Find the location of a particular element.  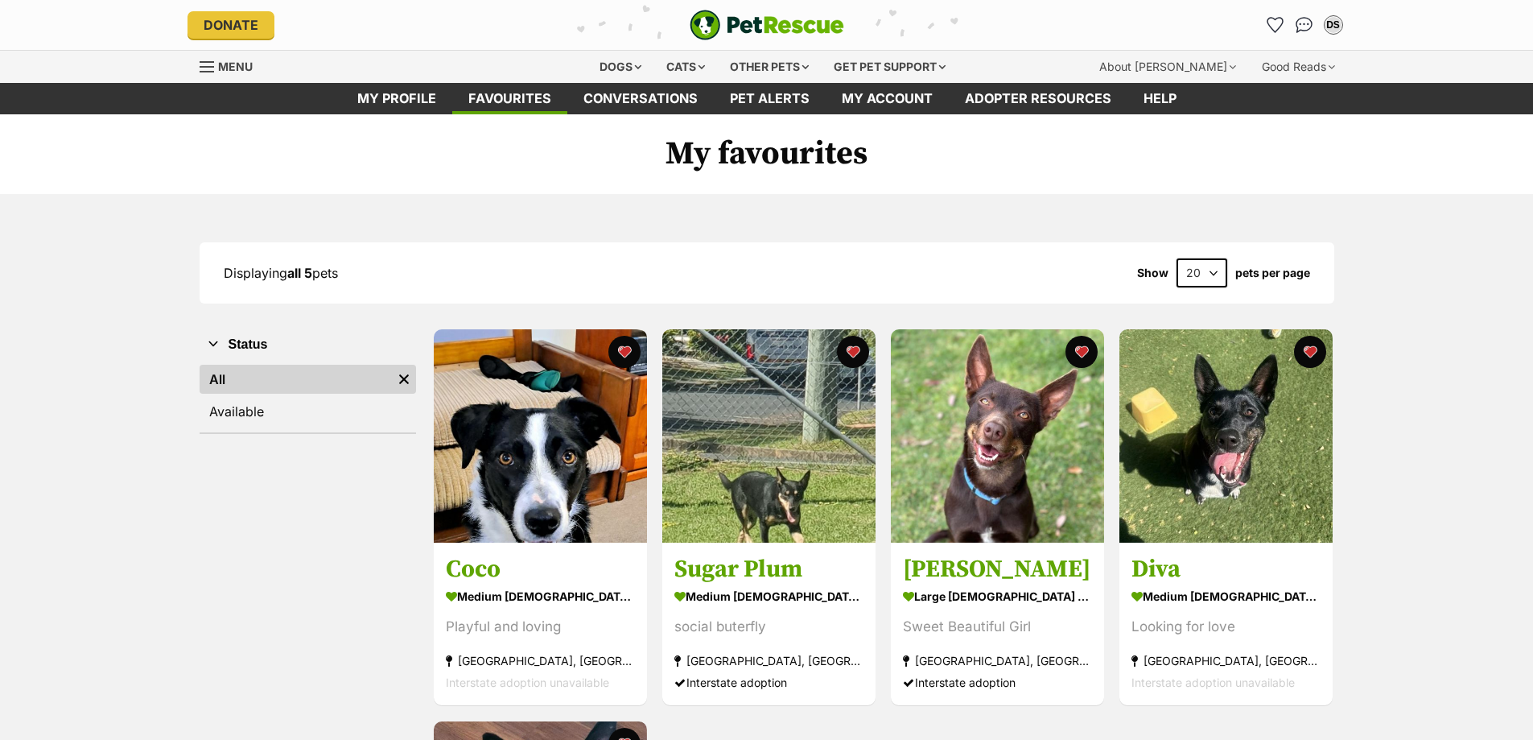

a: Help is located at coordinates (1160, 98).